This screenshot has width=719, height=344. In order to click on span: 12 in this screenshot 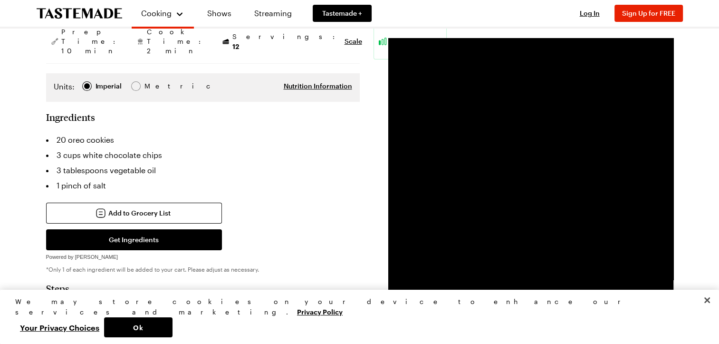, I will do `click(236, 46)`.